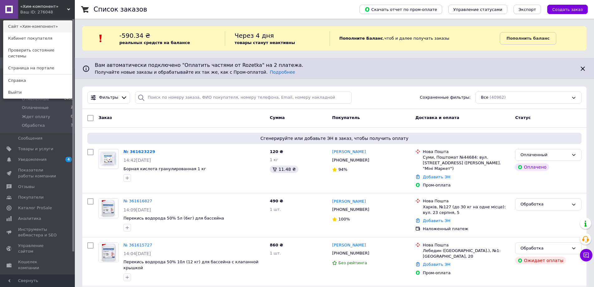 The width and height of the screenshot is (594, 287). I want to click on span: Перекись водорода 50% 10л (12 кг) для бассейна с клапанной крышкой, so click(191, 264).